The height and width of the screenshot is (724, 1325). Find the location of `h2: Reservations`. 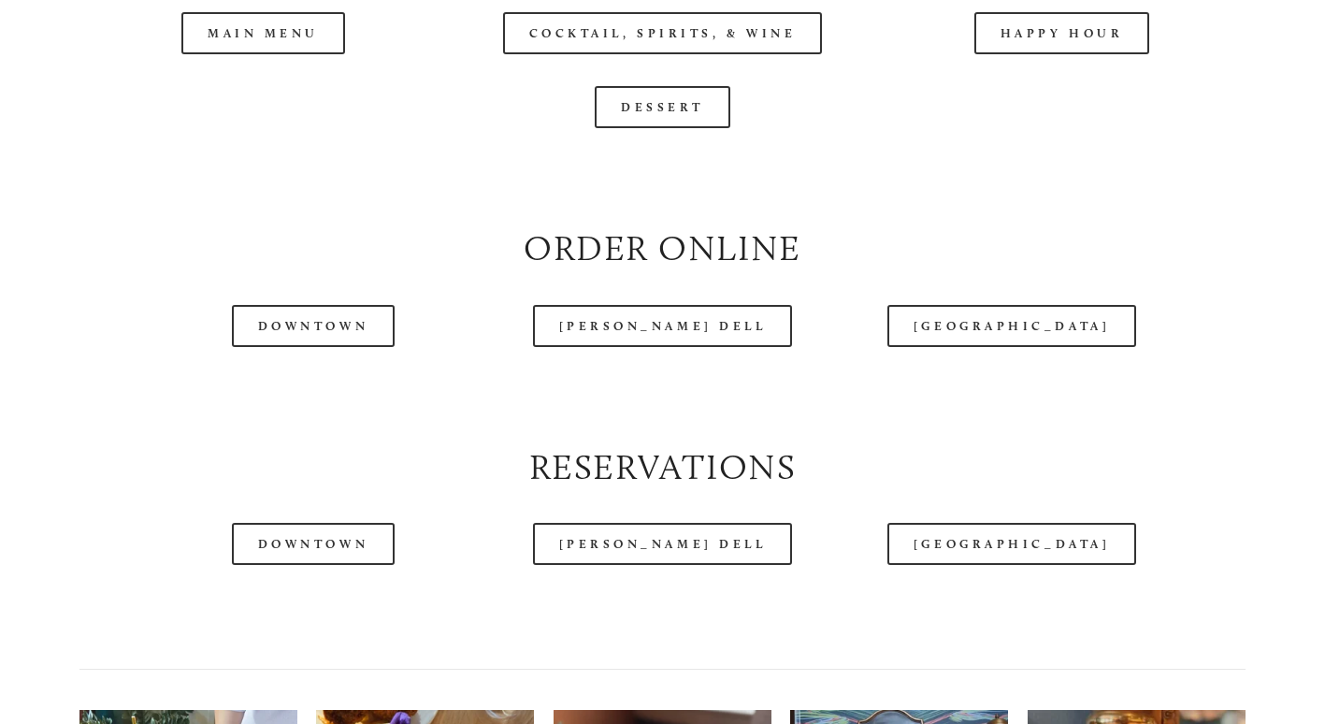

h2: Reservations is located at coordinates (662, 467).